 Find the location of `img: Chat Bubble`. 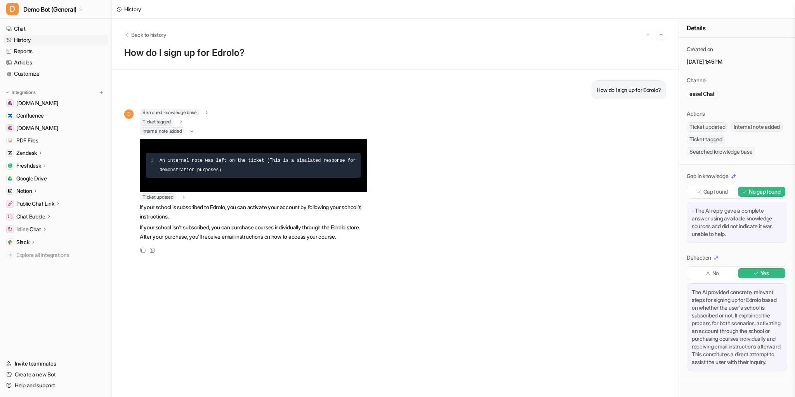

img: Chat Bubble is located at coordinates (10, 217).